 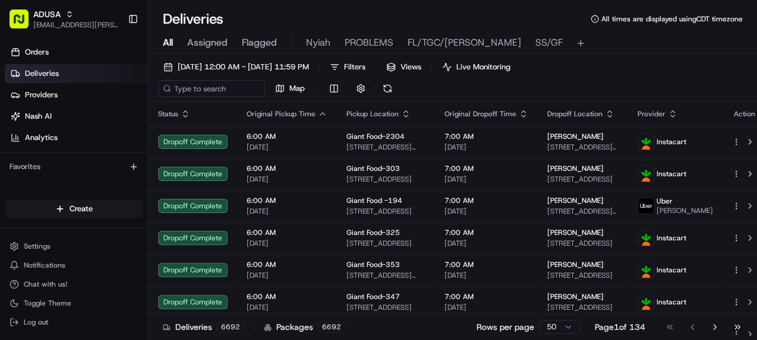 What do you see at coordinates (152, 178) in the screenshot?
I see `span: API Documentation` at bounding box center [152, 178].